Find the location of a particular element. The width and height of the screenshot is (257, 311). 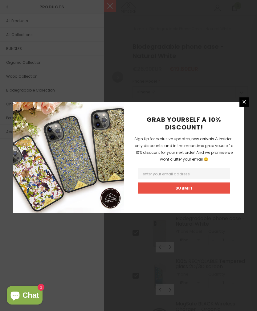

span: Sign Up for exclusive updates, new arrivals & insider-only discounts, and in the meantime grab yo... is located at coordinates (184, 149).